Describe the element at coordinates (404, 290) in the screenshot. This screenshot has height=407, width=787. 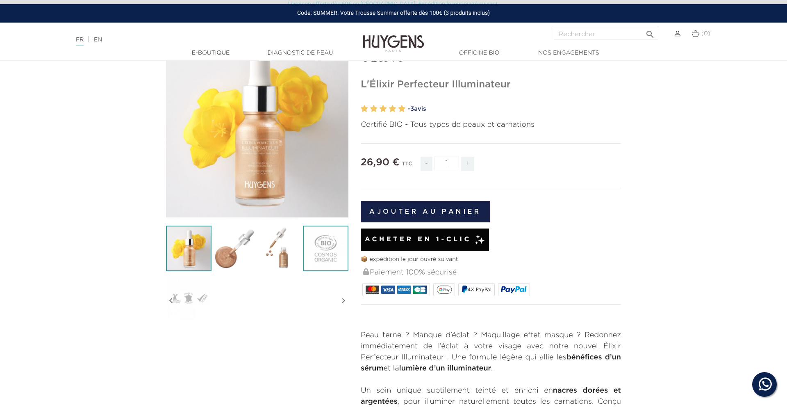
I see `img: AMEX` at that location.